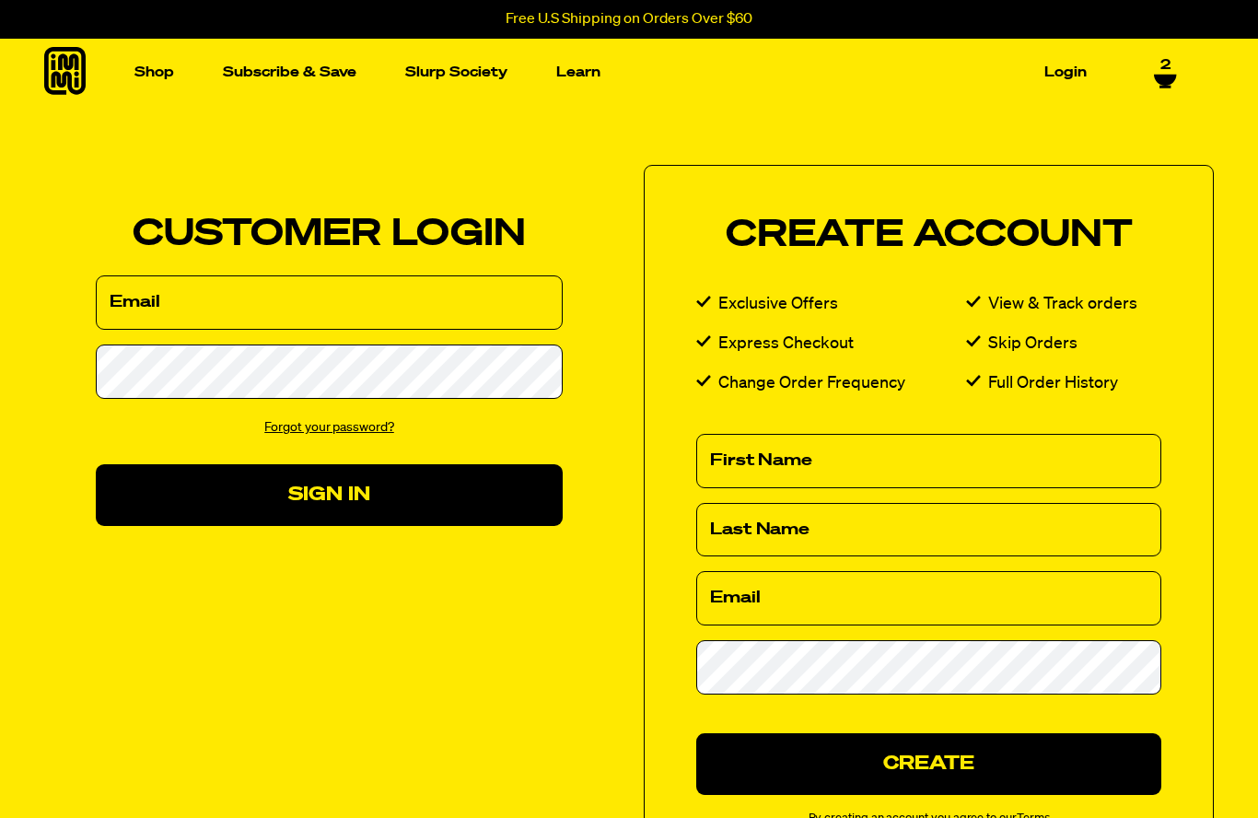 The image size is (1258, 818). What do you see at coordinates (929, 236) in the screenshot?
I see `h2: Create Account` at bounding box center [929, 236].